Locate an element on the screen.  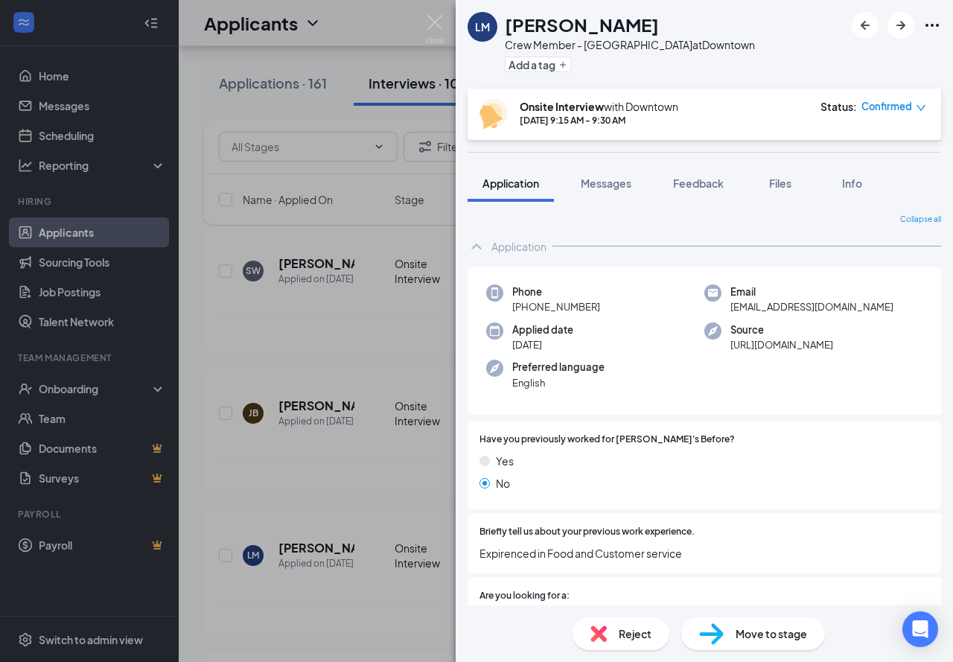
button: ArrowLeftNew is located at coordinates (865, 25).